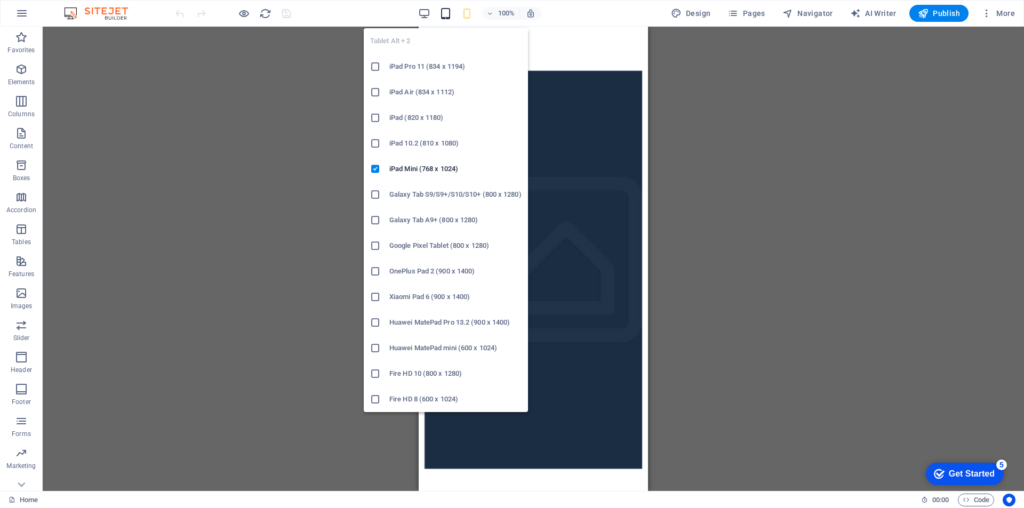  What do you see at coordinates (455, 118) in the screenshot?
I see `h6: iPad (820 x 1180)` at bounding box center [455, 118].